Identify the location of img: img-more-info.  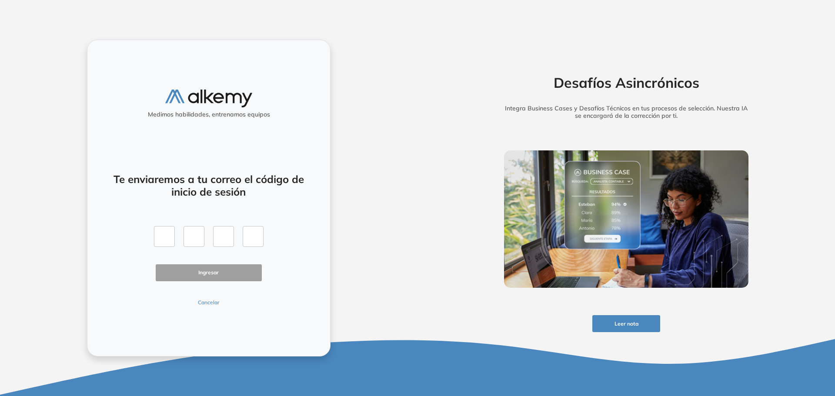
(627, 219).